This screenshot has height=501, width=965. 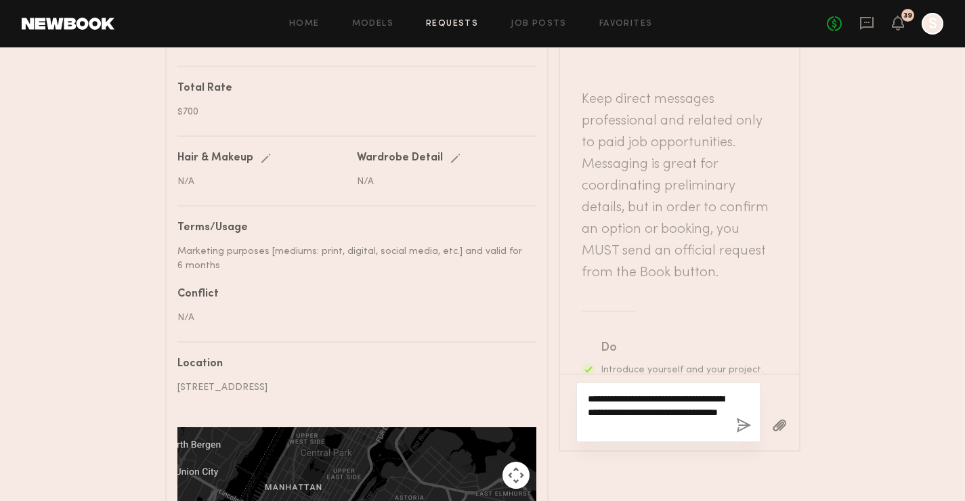 What do you see at coordinates (373, 24) in the screenshot?
I see `a: Models` at bounding box center [373, 24].